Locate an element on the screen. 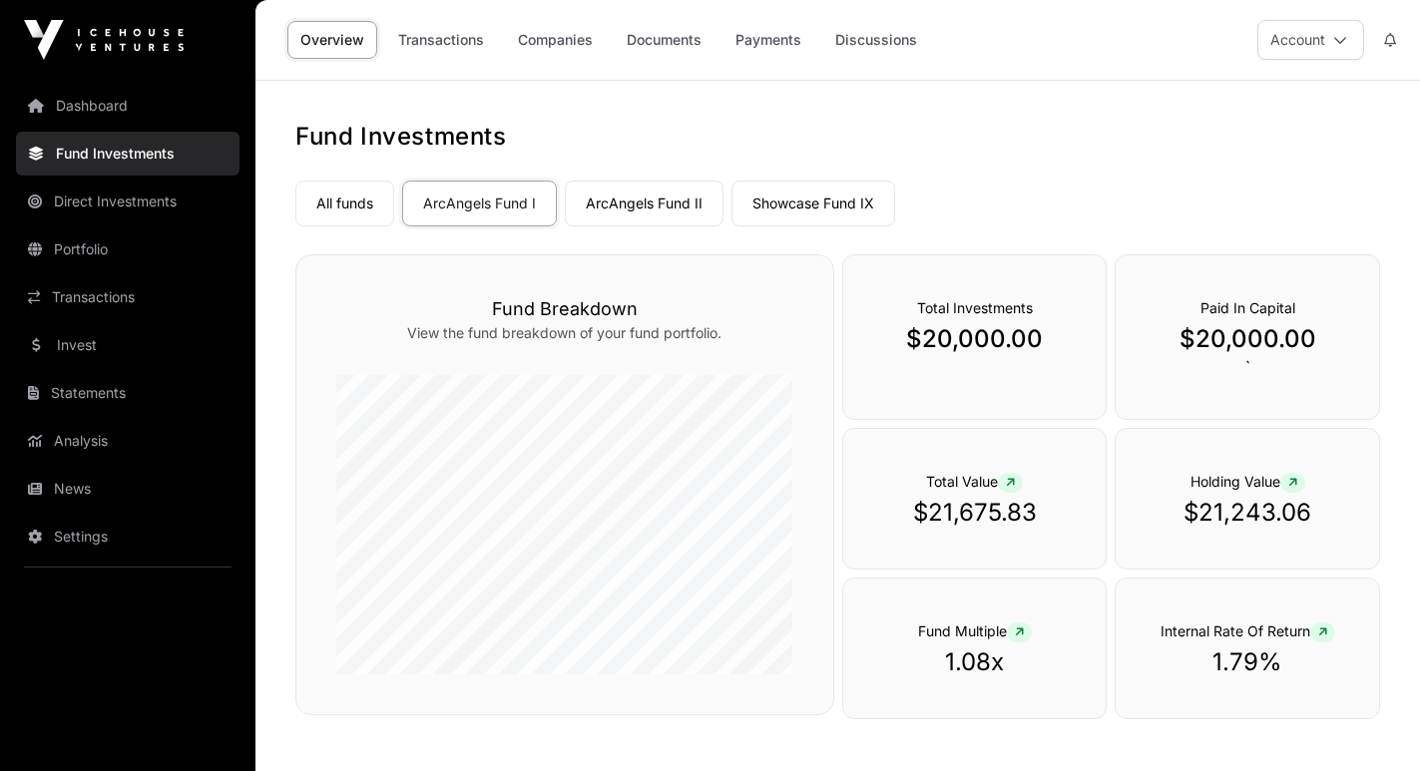 The width and height of the screenshot is (1420, 771). a: Dashboard is located at coordinates (128, 106).